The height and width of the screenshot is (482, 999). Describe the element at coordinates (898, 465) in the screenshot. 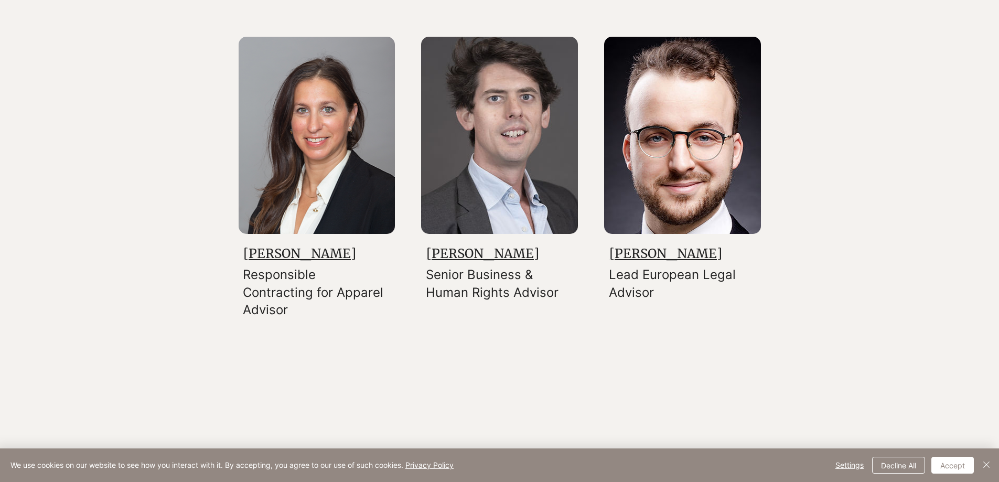

I see `button: Decline All` at that location.